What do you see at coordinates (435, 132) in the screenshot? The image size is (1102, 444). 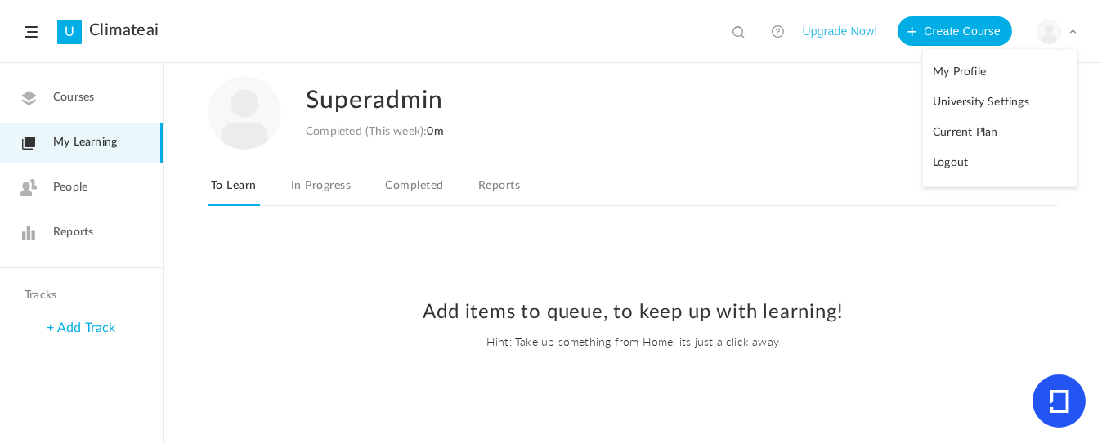 I see `span: 0m` at bounding box center [435, 132].